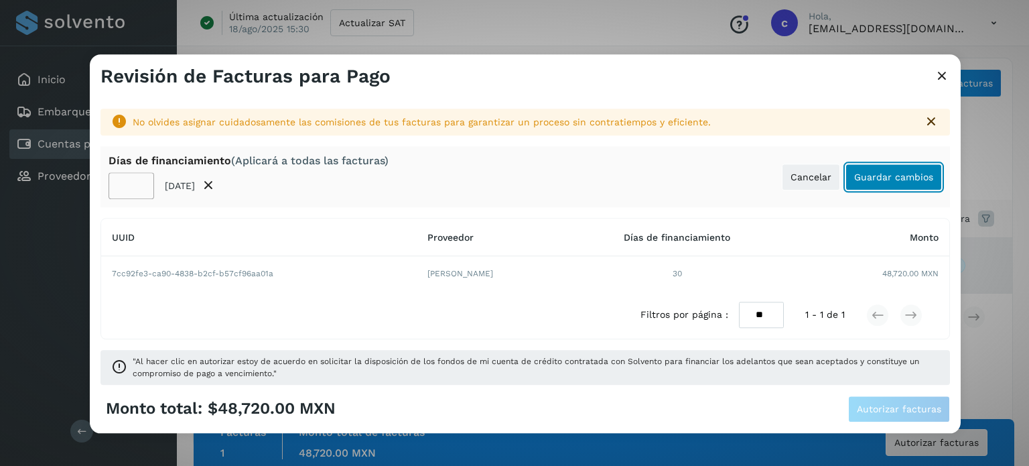  Describe the element at coordinates (825, 314) in the screenshot. I see `span: 1 - 1 de 1` at that location.